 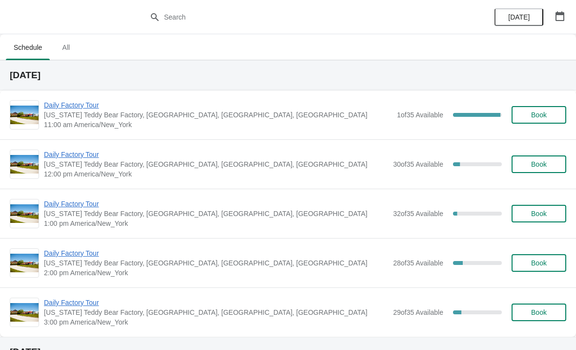 What do you see at coordinates (216, 174) in the screenshot?
I see `span: 12:00 pm America/New_York` at bounding box center [216, 174].